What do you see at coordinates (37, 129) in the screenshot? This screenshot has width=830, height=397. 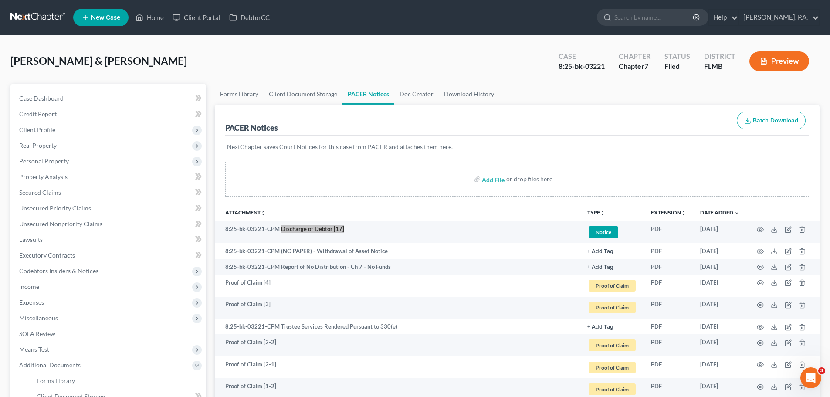 I see `span: Client Profile` at bounding box center [37, 129].